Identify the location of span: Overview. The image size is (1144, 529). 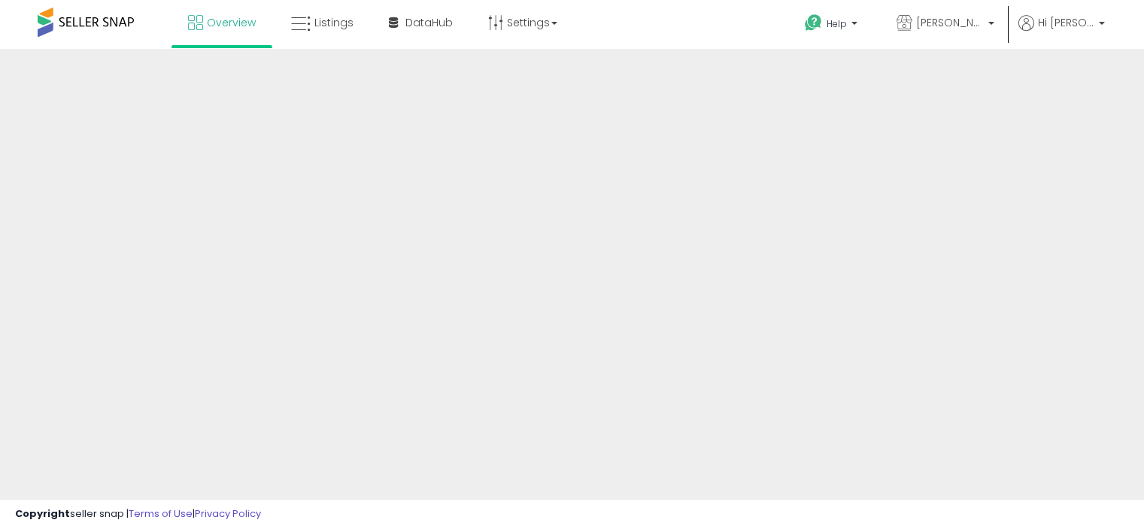
(231, 23).